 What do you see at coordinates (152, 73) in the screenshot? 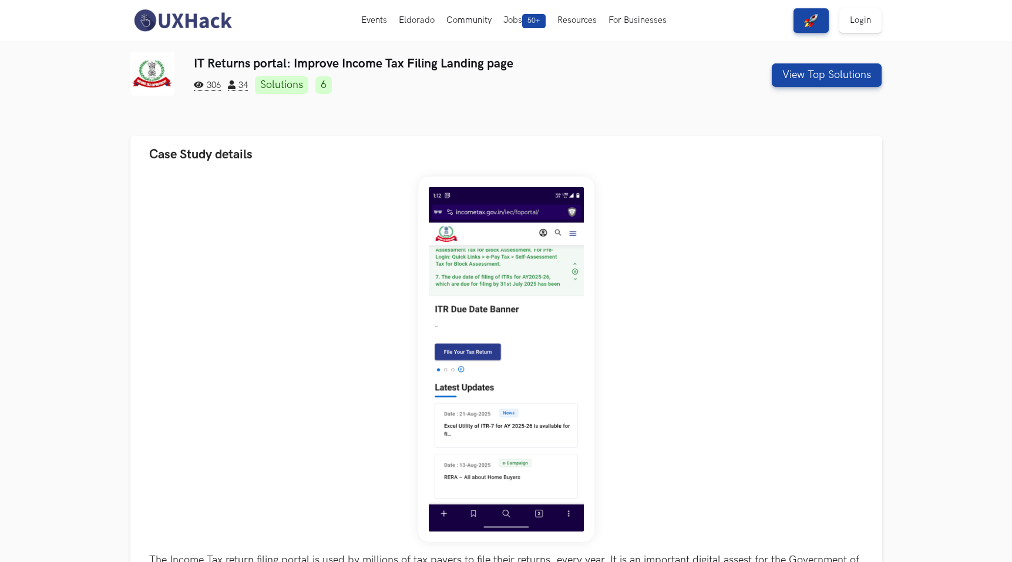
I see `img: IT Returns portal logo` at bounding box center [152, 73].